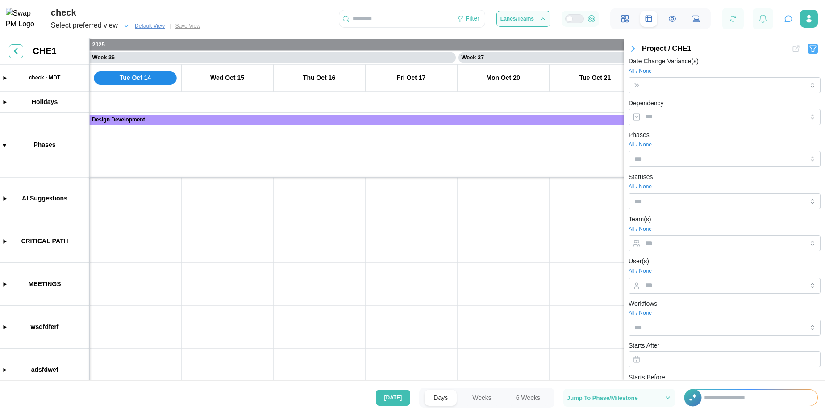 The height and width of the screenshot is (416, 825). Describe the element at coordinates (733, 19) in the screenshot. I see `button: Refresh Grid` at that location.